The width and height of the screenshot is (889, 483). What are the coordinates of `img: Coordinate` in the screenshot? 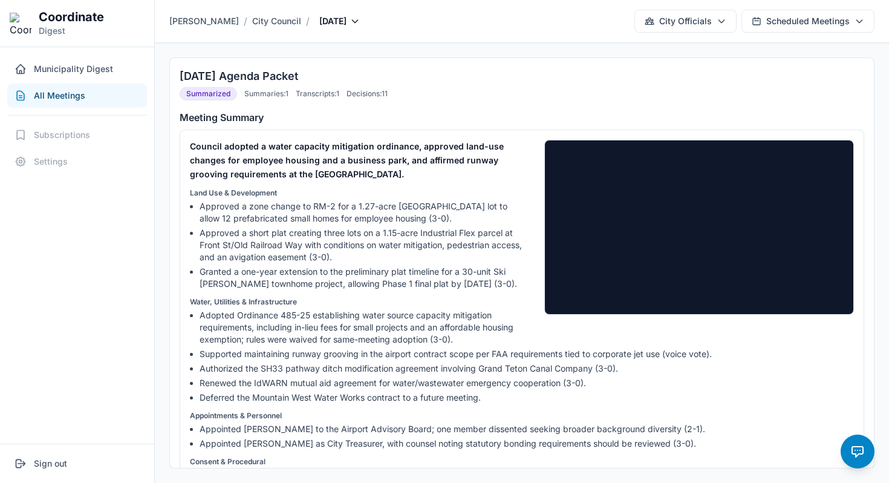 It's located at (21, 24).